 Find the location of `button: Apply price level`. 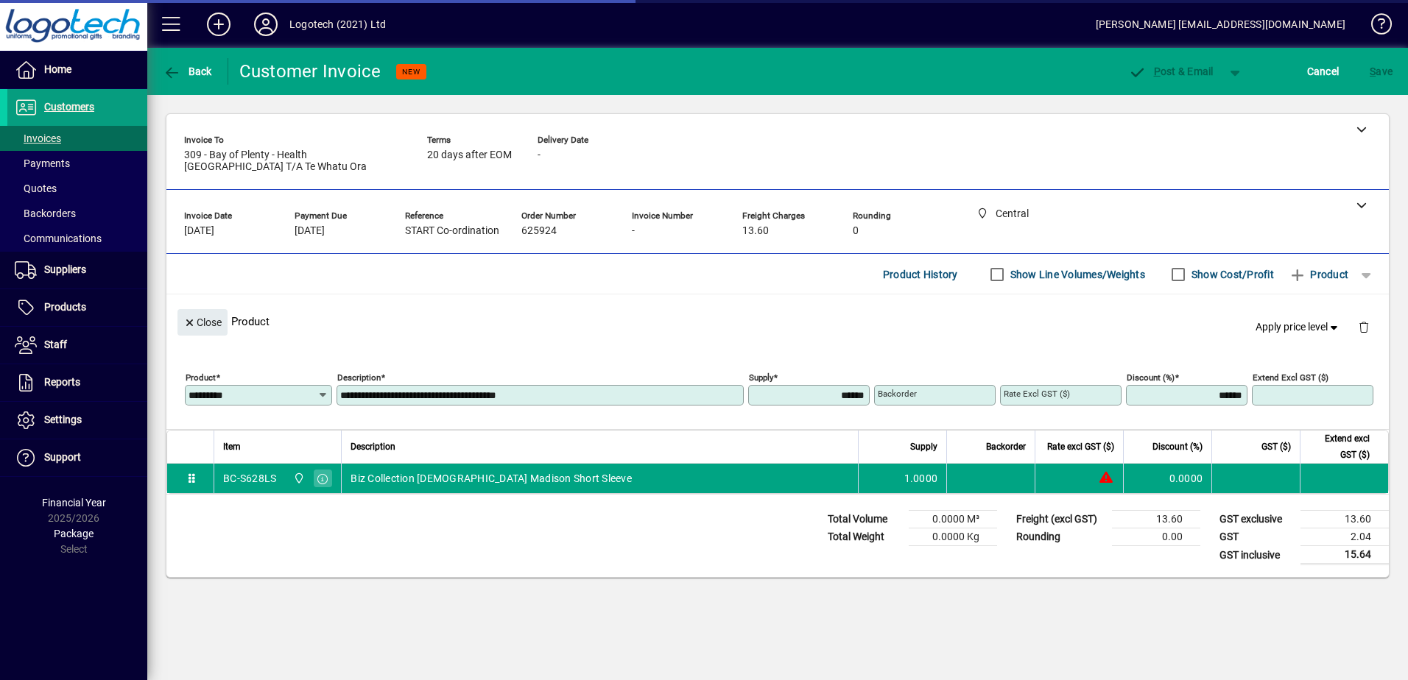

button: Apply price level is located at coordinates (1298, 328).